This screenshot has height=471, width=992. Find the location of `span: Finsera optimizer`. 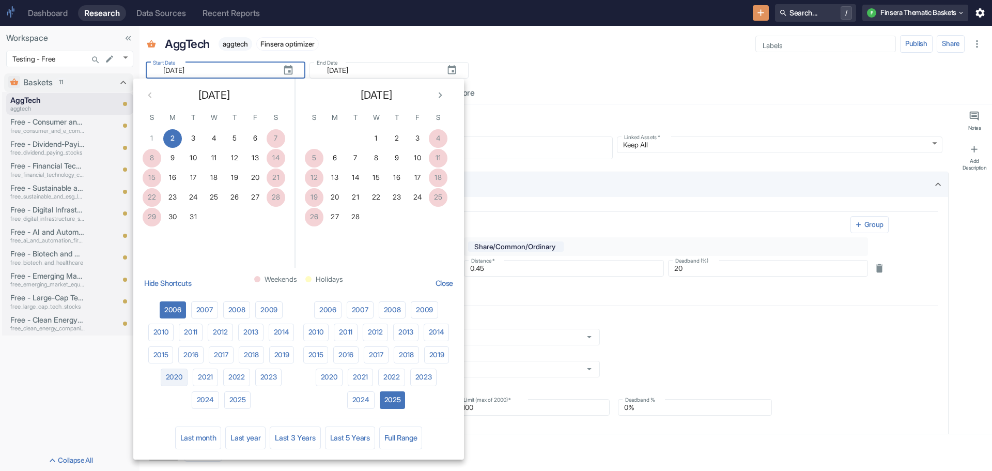

span: Finsera optimizer is located at coordinates (287, 44).